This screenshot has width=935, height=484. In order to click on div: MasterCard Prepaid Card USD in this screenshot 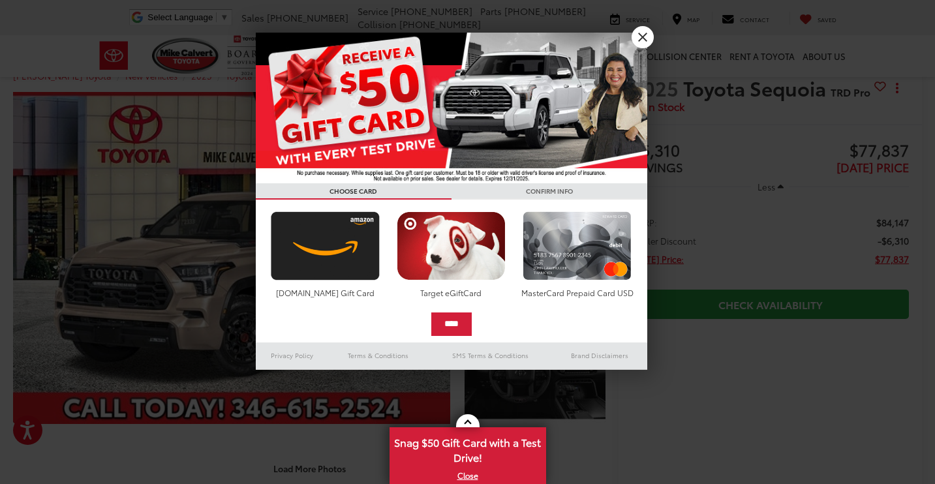, I will do `click(577, 292)`.